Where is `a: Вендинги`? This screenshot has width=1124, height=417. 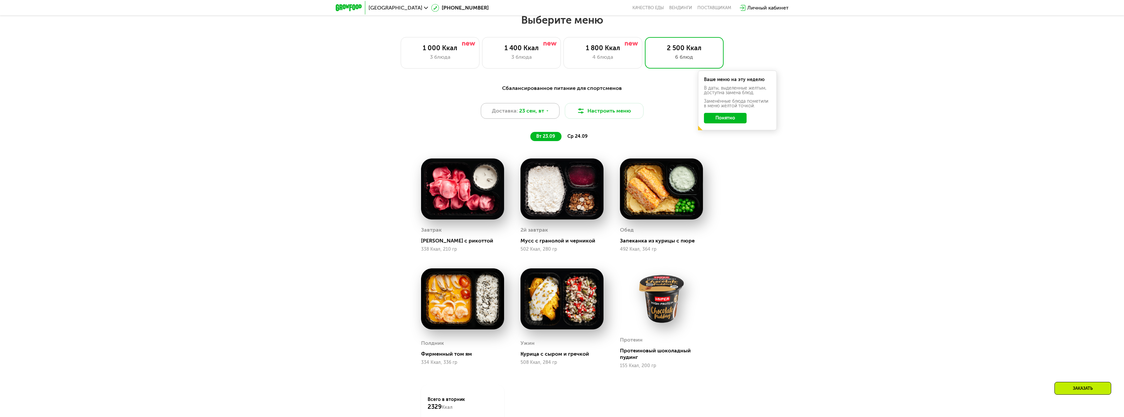 a: Вендинги is located at coordinates (681, 8).